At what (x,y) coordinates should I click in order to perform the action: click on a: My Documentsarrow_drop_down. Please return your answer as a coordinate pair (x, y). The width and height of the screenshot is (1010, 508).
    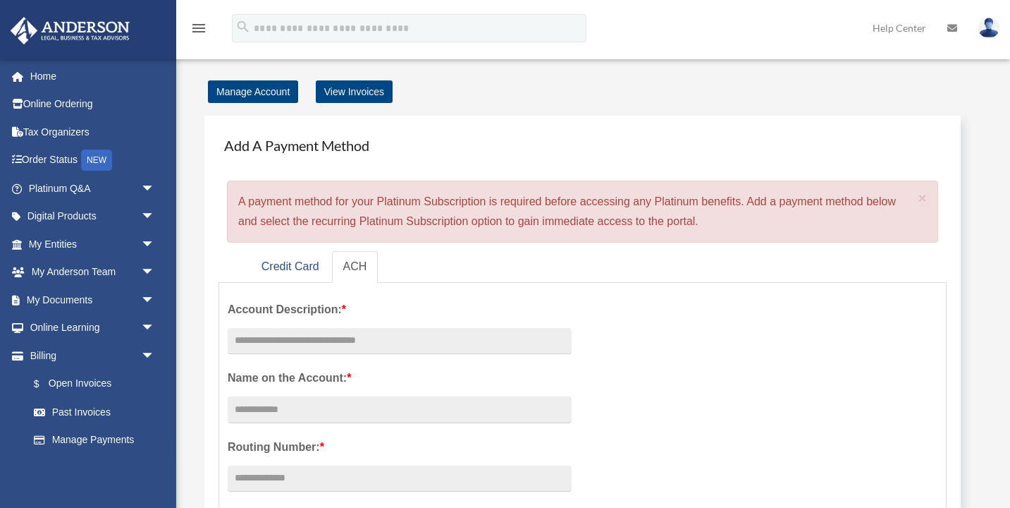
    Looking at the image, I should click on (93, 300).